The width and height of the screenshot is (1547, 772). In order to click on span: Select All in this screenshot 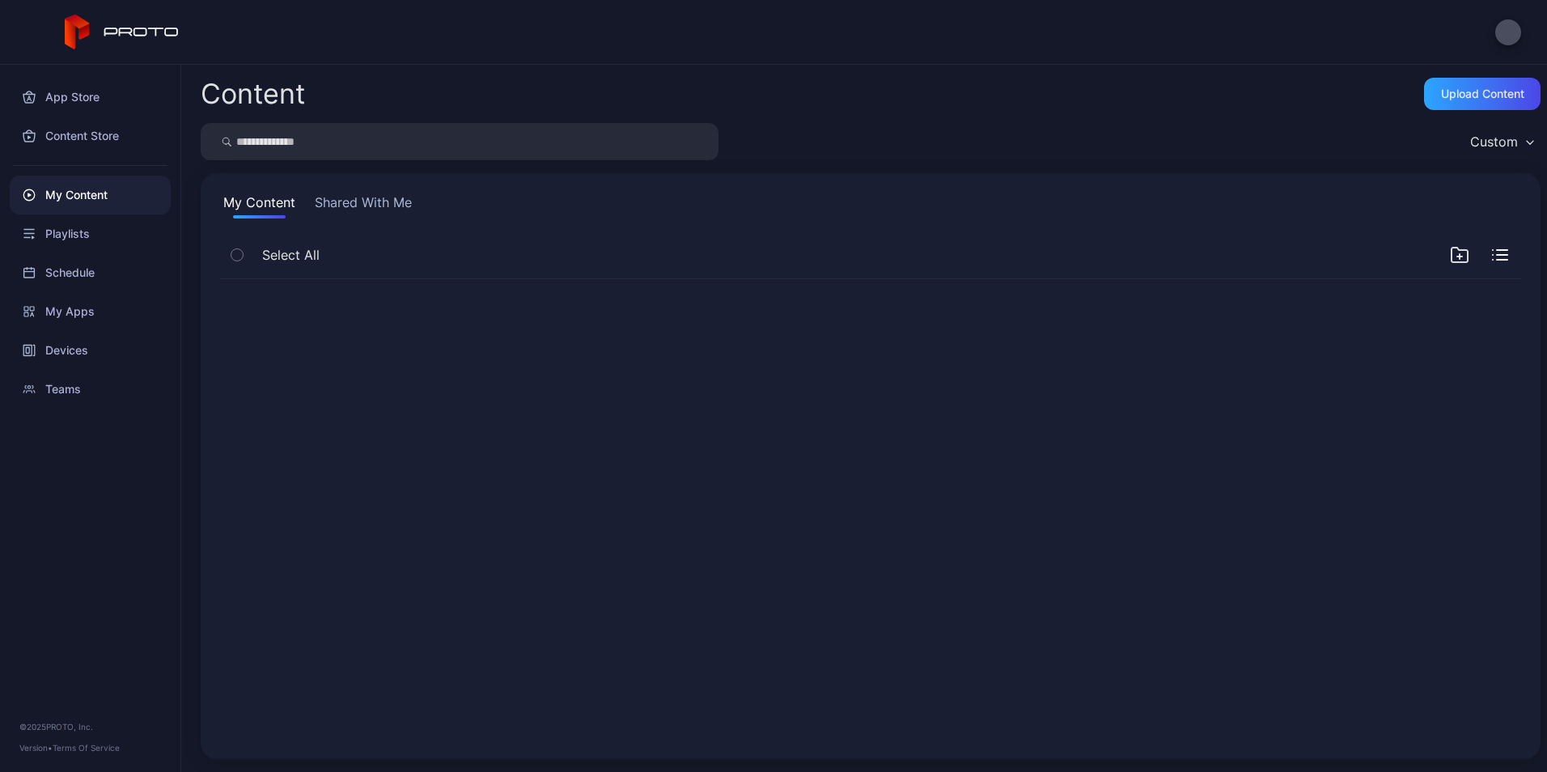, I will do `click(290, 255)`.